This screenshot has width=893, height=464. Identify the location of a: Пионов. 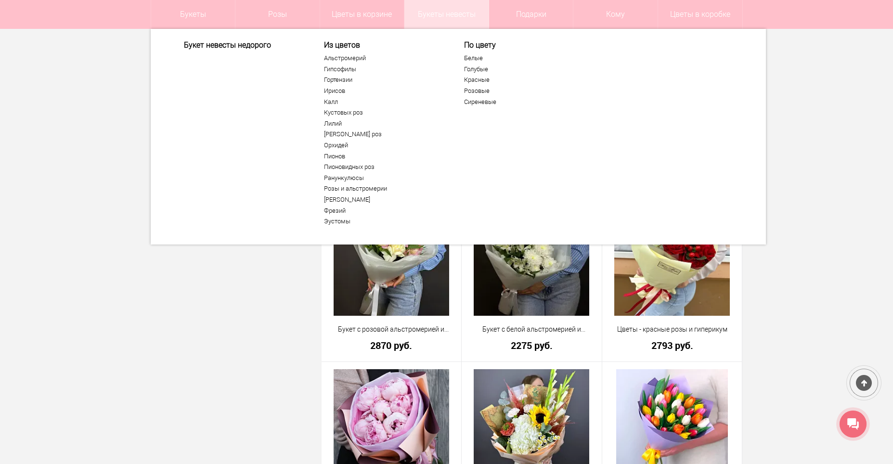
(383, 156).